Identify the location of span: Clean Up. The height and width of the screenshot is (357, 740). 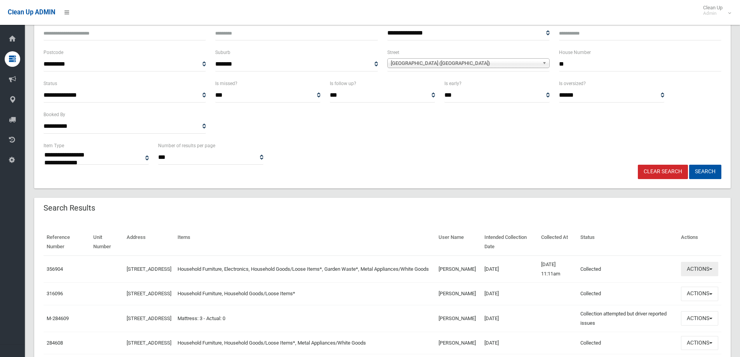
(715, 10).